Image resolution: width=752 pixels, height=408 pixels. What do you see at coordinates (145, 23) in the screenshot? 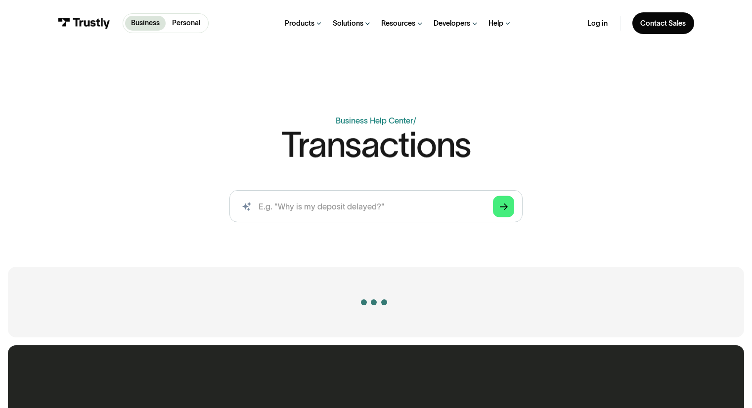
I see `p: Business` at bounding box center [145, 23].